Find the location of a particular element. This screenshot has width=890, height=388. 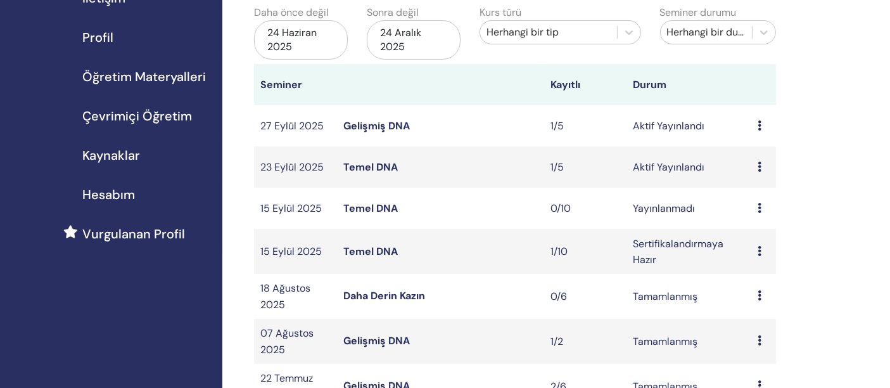

font: Öğretim Materyalleri is located at coordinates (144, 77).